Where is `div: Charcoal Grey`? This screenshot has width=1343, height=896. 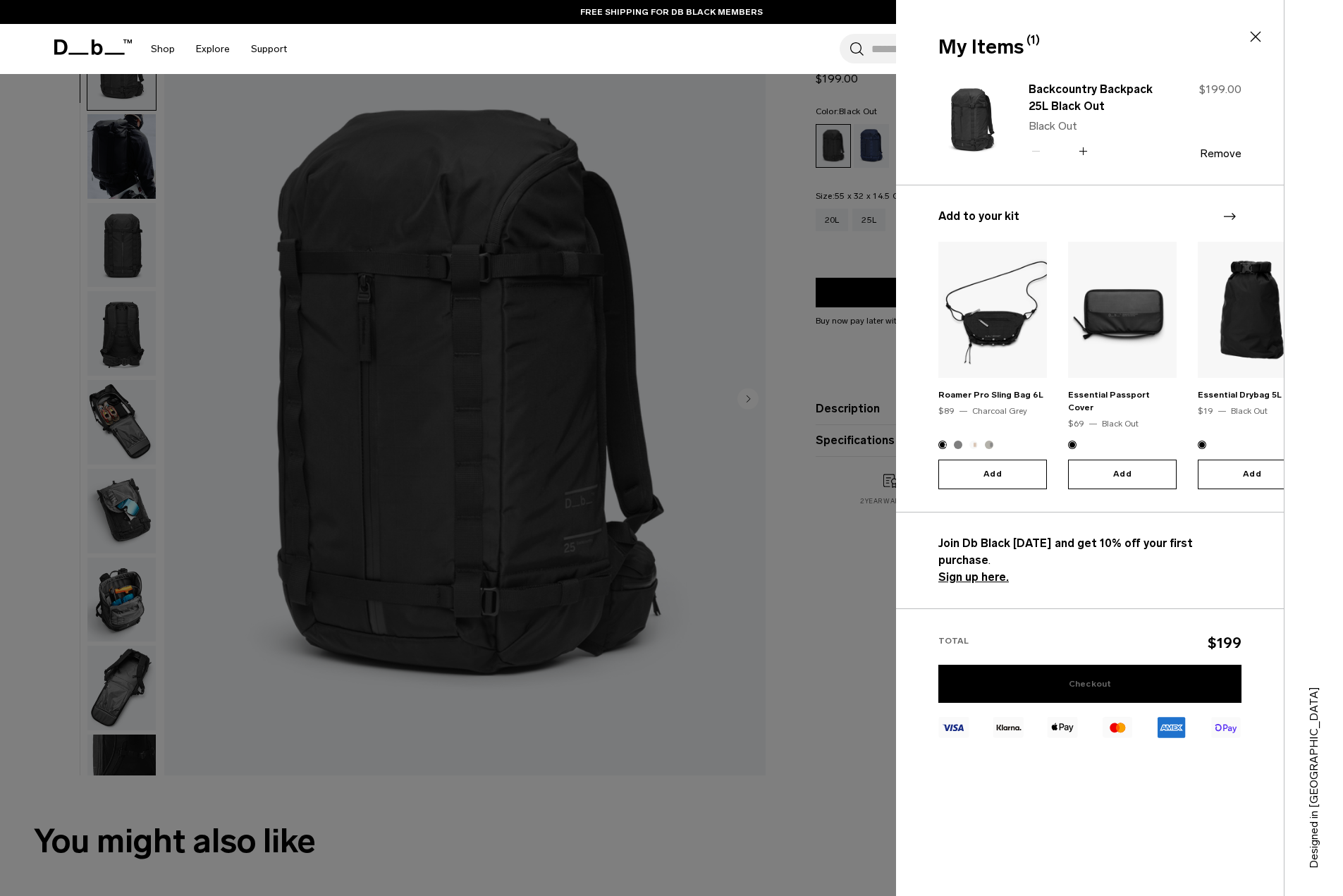
div: Charcoal Grey is located at coordinates (1000, 411).